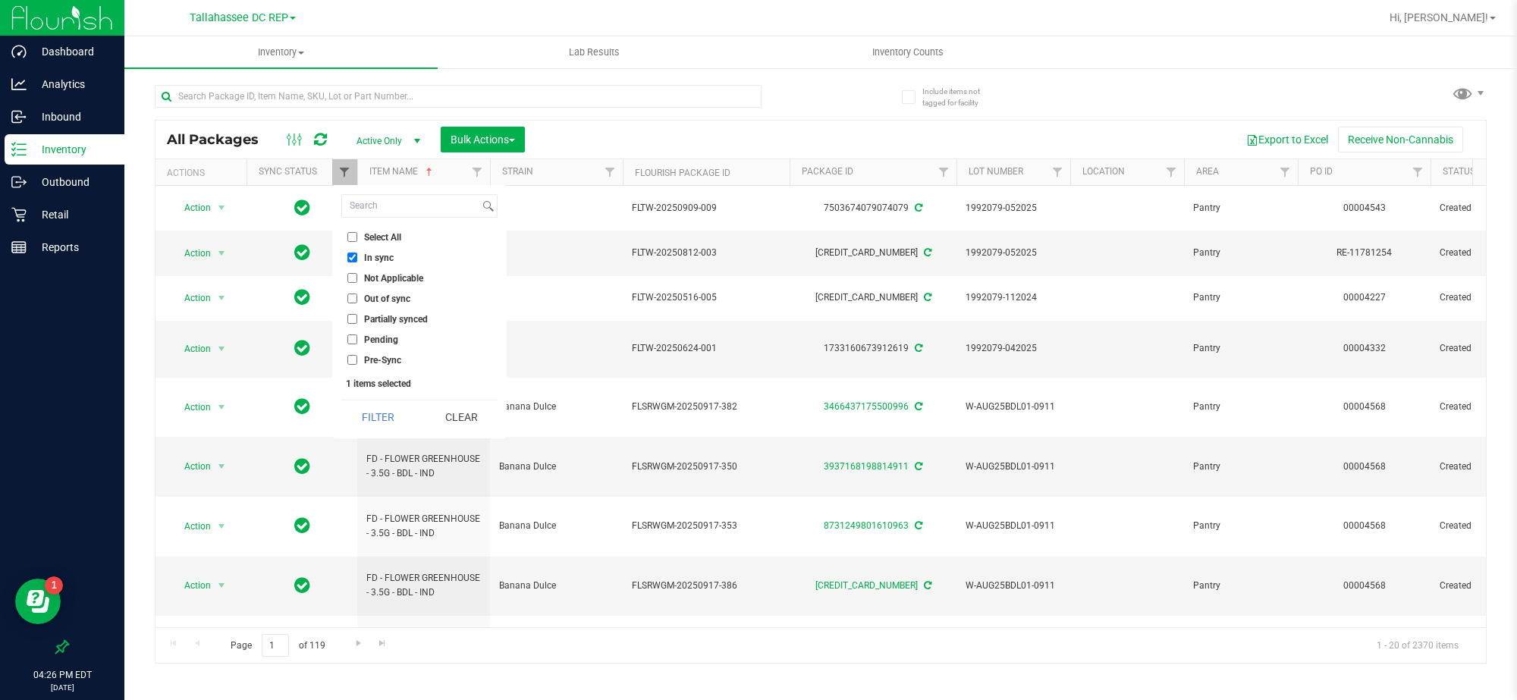 This screenshot has height=700, width=1517. What do you see at coordinates (706, 253) in the screenshot?
I see `span: FLTW-20250812-003` at bounding box center [706, 253].